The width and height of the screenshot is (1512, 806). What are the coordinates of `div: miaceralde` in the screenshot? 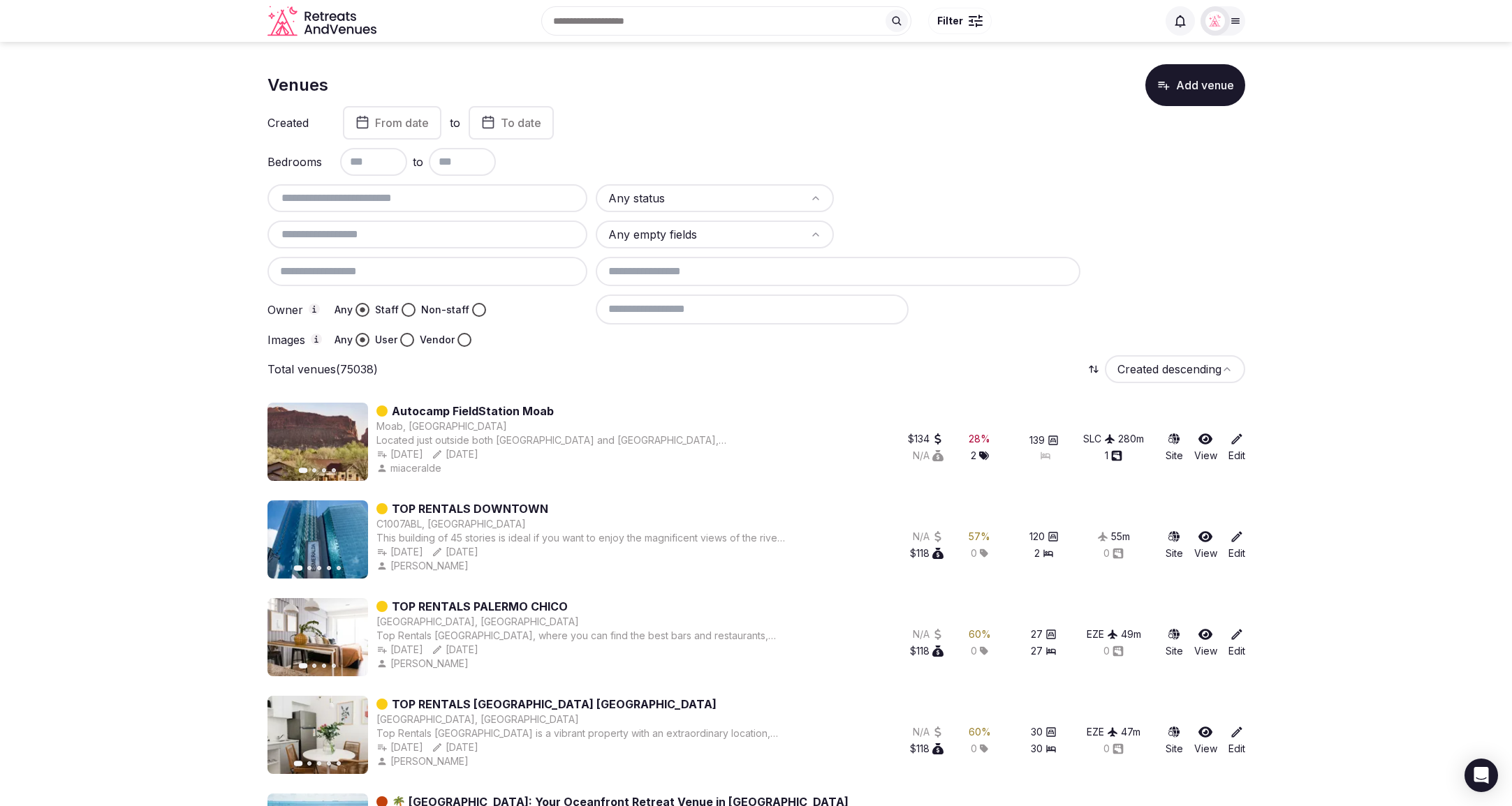 It's located at (410, 469).